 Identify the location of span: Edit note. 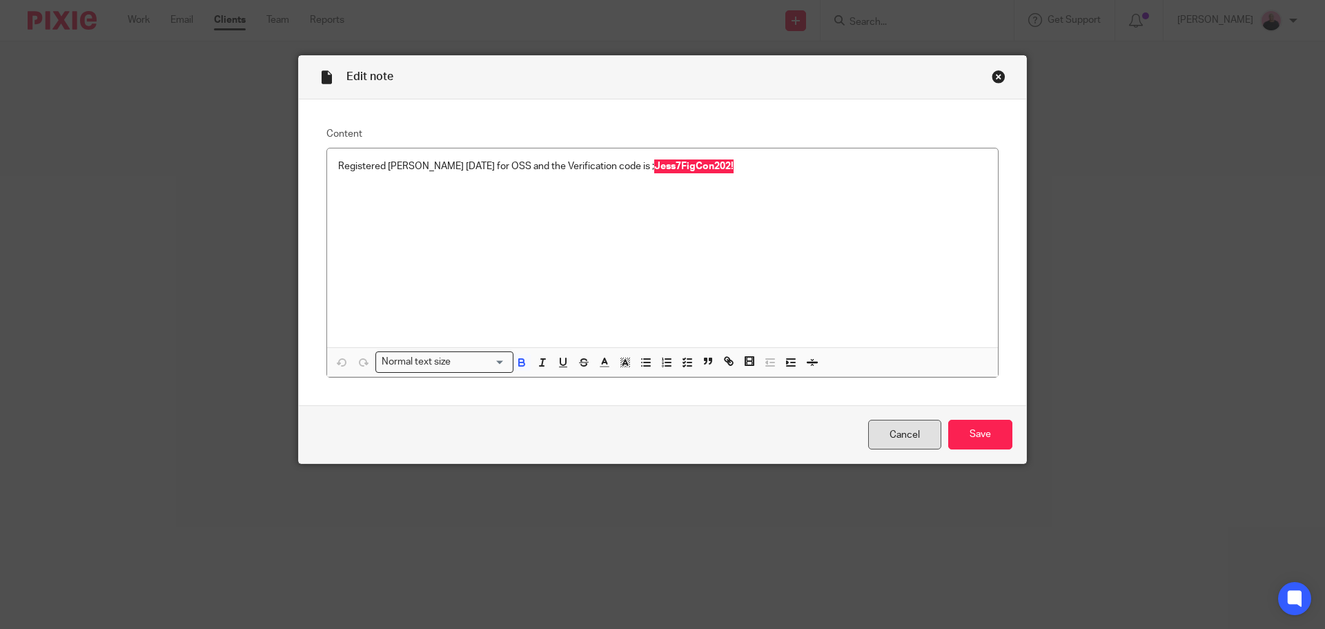
(370, 77).